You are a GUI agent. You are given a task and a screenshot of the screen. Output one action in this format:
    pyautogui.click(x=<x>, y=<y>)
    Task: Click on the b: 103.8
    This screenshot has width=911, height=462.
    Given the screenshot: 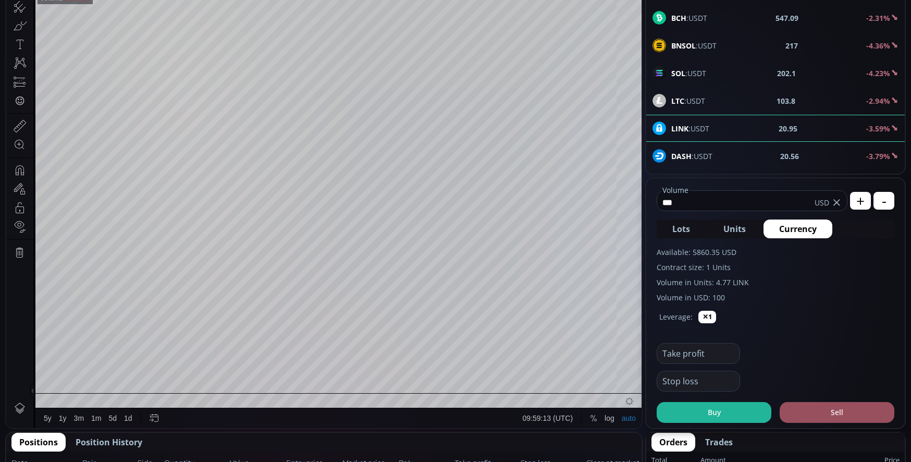 What is the action you would take?
    pyautogui.click(x=786, y=101)
    